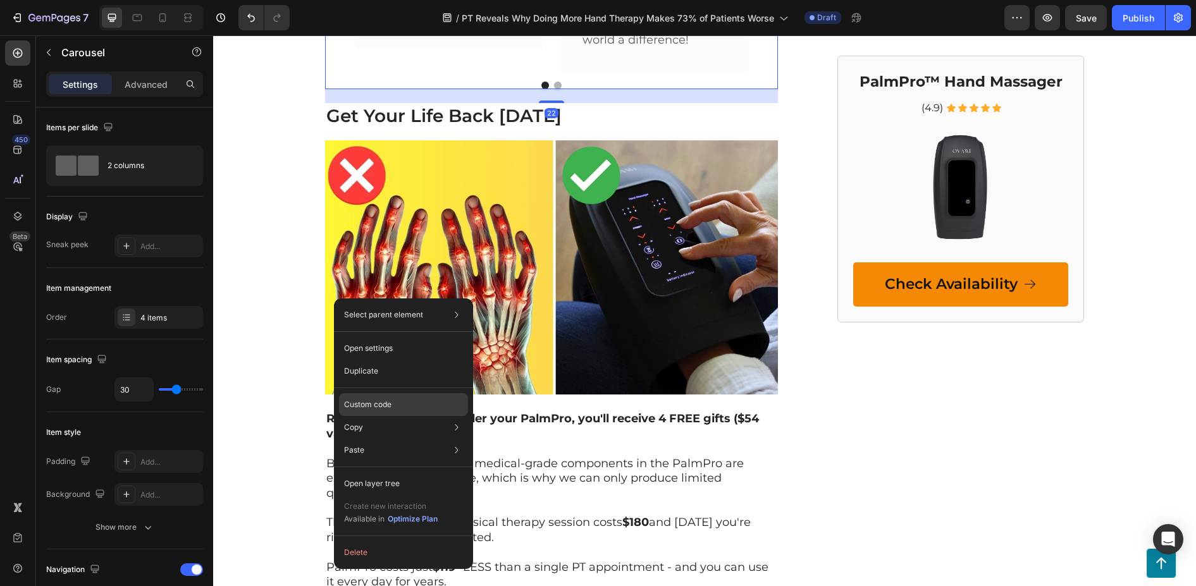  What do you see at coordinates (63, 433) in the screenshot?
I see `div: Item style` at bounding box center [63, 433].